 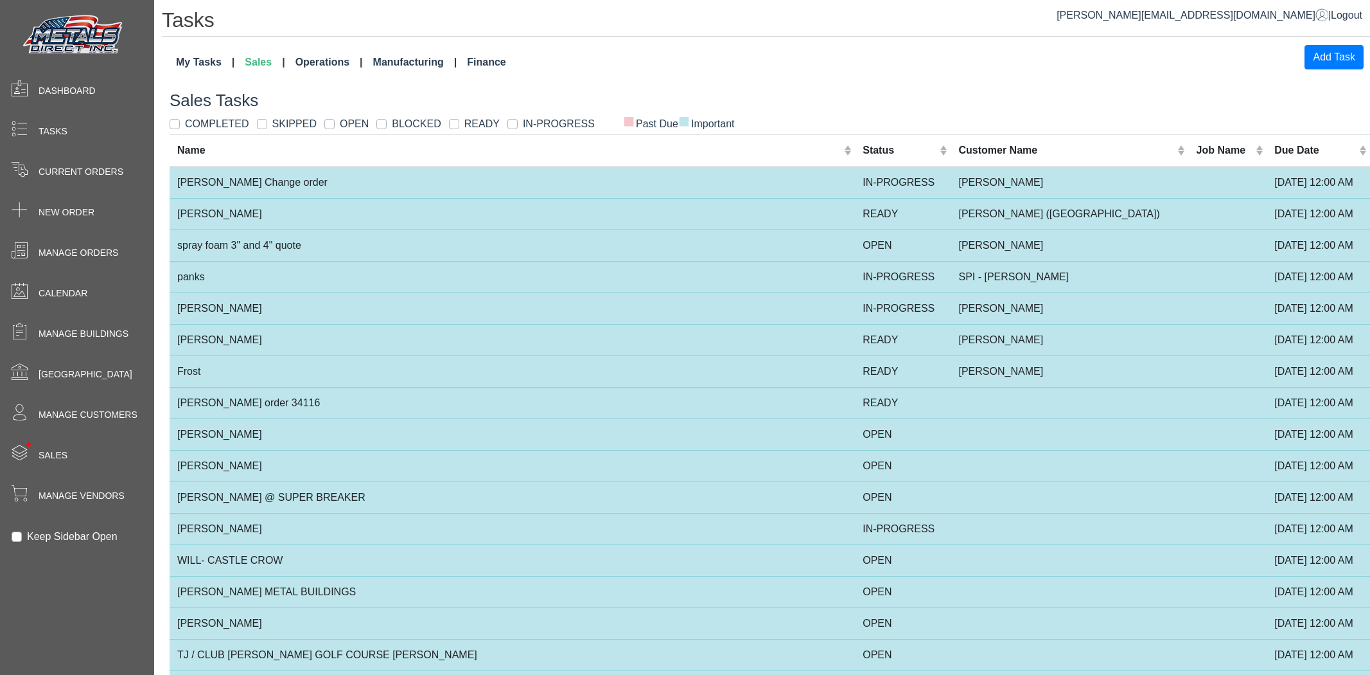 I want to click on span: Current Orders, so click(x=81, y=172).